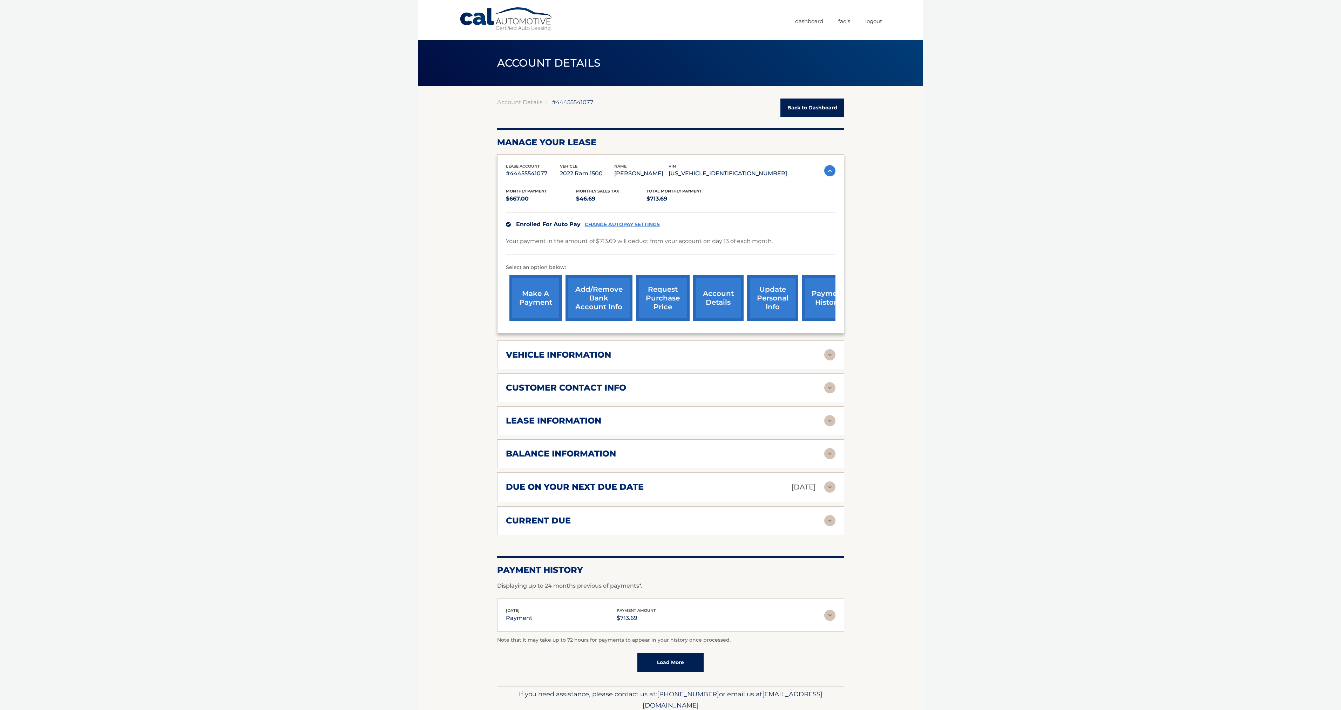  Describe the element at coordinates (541, 199) in the screenshot. I see `p: $667.00` at that location.